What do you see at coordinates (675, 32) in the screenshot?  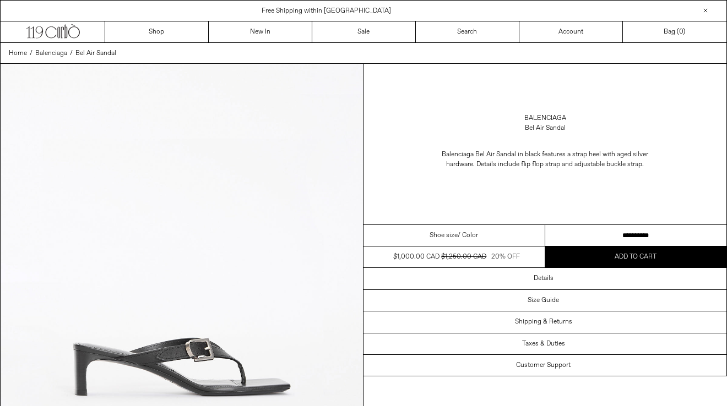 I see `a: Bag ()` at bounding box center [675, 32].